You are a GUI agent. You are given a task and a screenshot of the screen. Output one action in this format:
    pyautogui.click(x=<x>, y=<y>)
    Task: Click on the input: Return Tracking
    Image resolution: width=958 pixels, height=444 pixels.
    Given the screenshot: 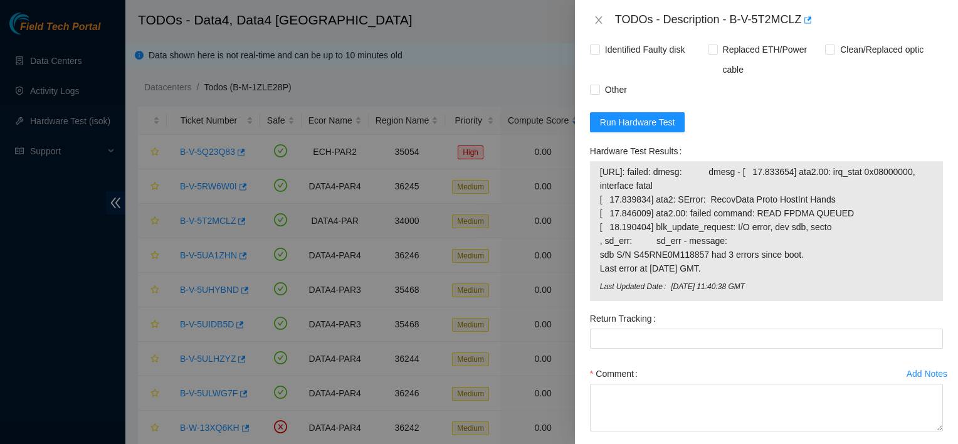 What is the action you would take?
    pyautogui.click(x=766, y=339)
    